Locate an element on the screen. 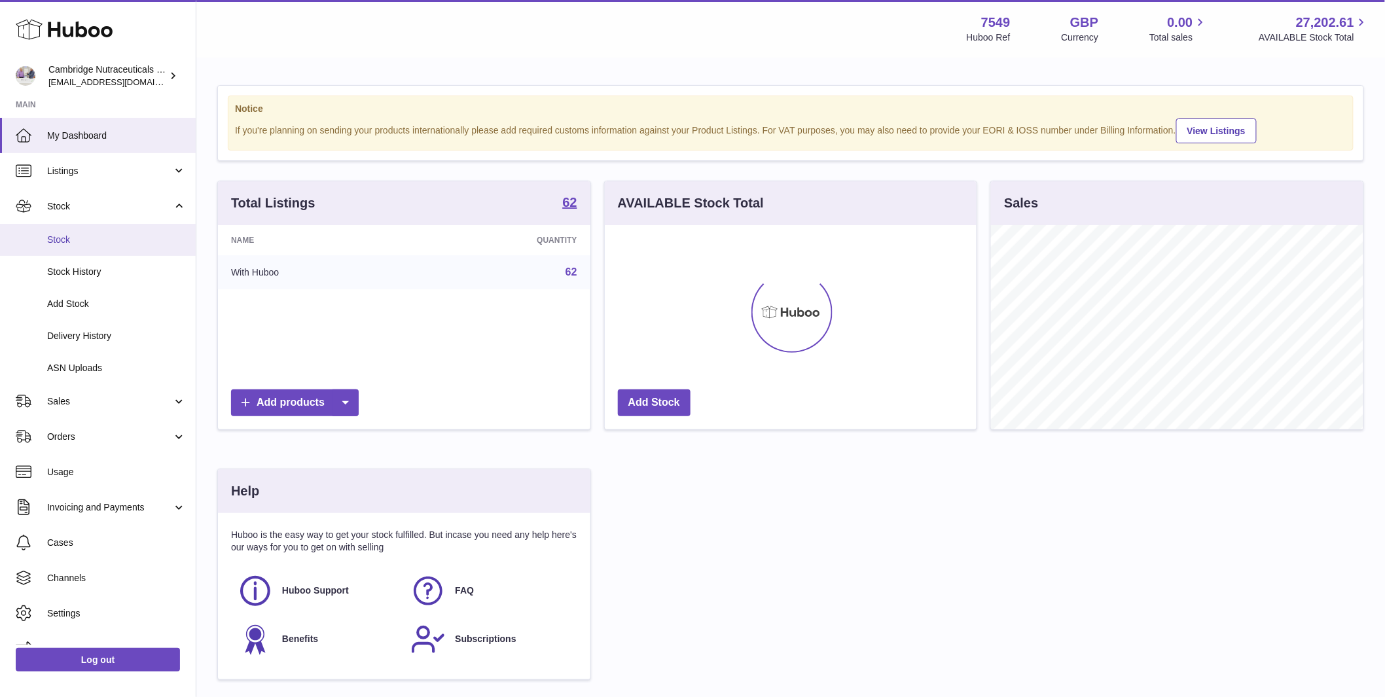 Image resolution: width=1385 pixels, height=697 pixels. span: Returns is located at coordinates (116, 648).